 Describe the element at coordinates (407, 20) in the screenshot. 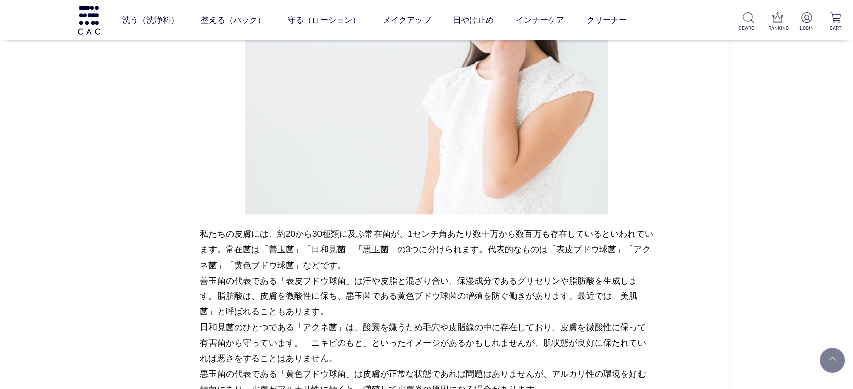

I see `a: メイクアップ` at that location.